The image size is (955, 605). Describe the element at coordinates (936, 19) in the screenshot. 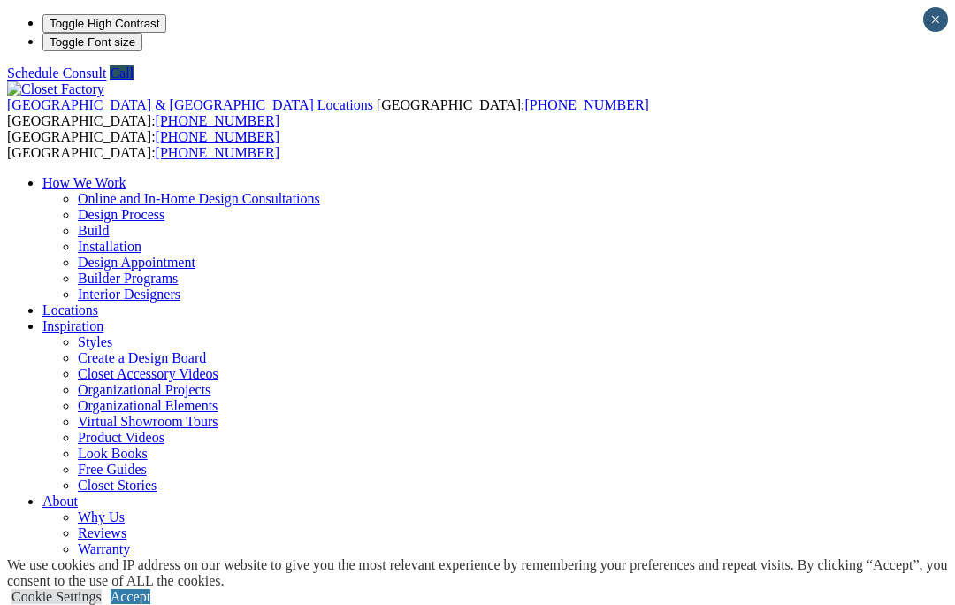

I see `button: Close` at that location.